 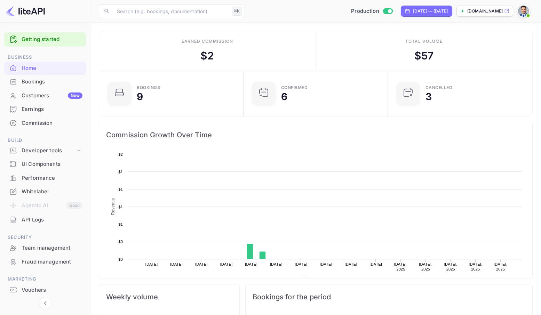 I want to click on img: LiteAPI logo, so click(x=25, y=11).